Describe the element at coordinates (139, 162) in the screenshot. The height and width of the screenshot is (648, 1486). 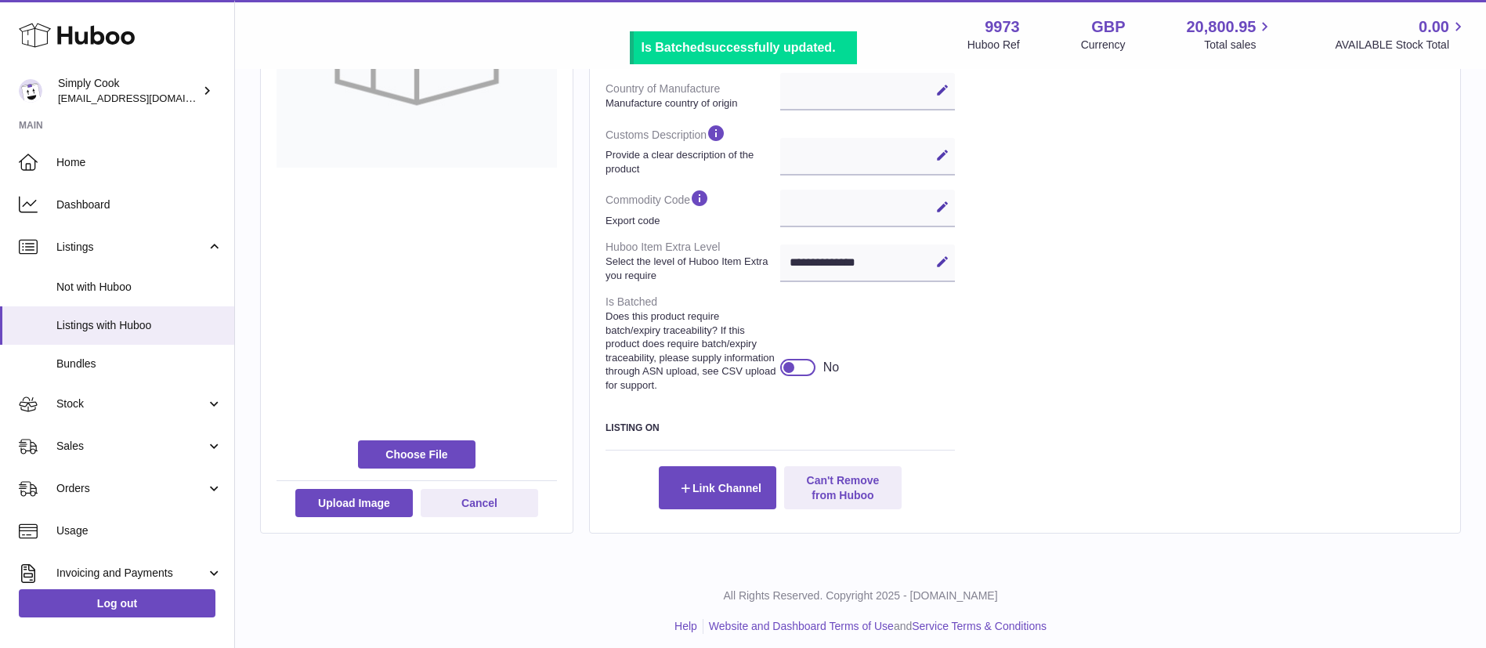
I see `span: Home` at that location.